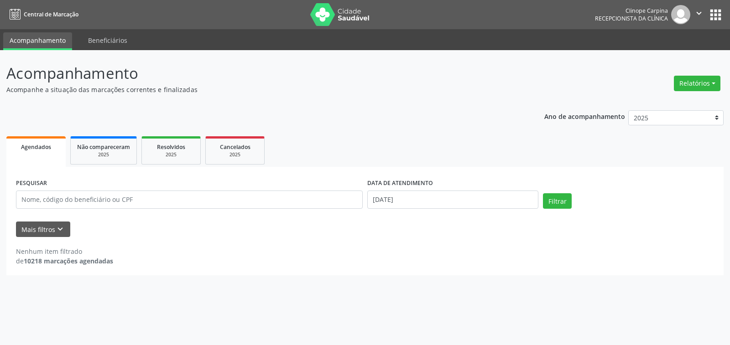 This screenshot has width=730, height=345. I want to click on input: Selecione um intervalo, so click(452, 200).